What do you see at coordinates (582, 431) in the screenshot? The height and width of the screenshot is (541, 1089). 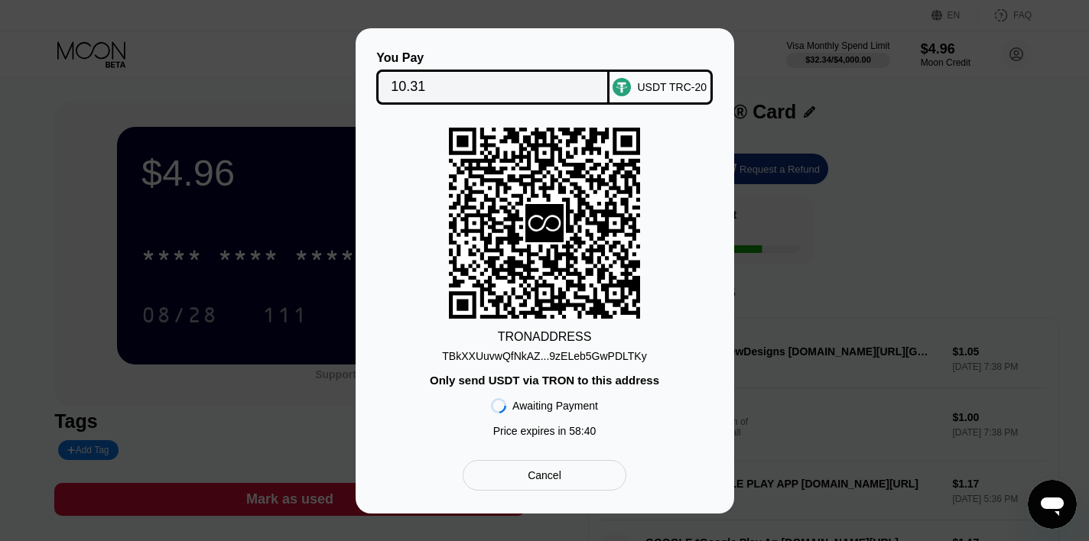 I see `span: 58 : 40` at bounding box center [582, 431].